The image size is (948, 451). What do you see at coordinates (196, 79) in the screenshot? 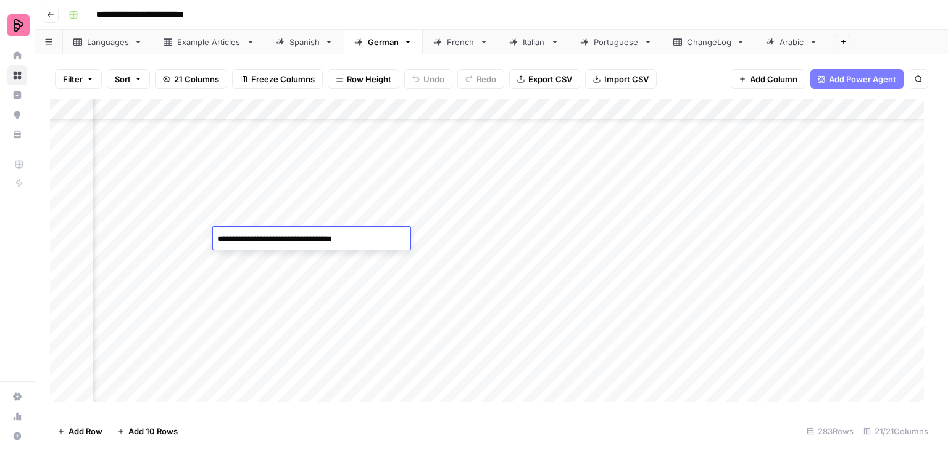
I see `span: 21 Columns` at bounding box center [196, 79].